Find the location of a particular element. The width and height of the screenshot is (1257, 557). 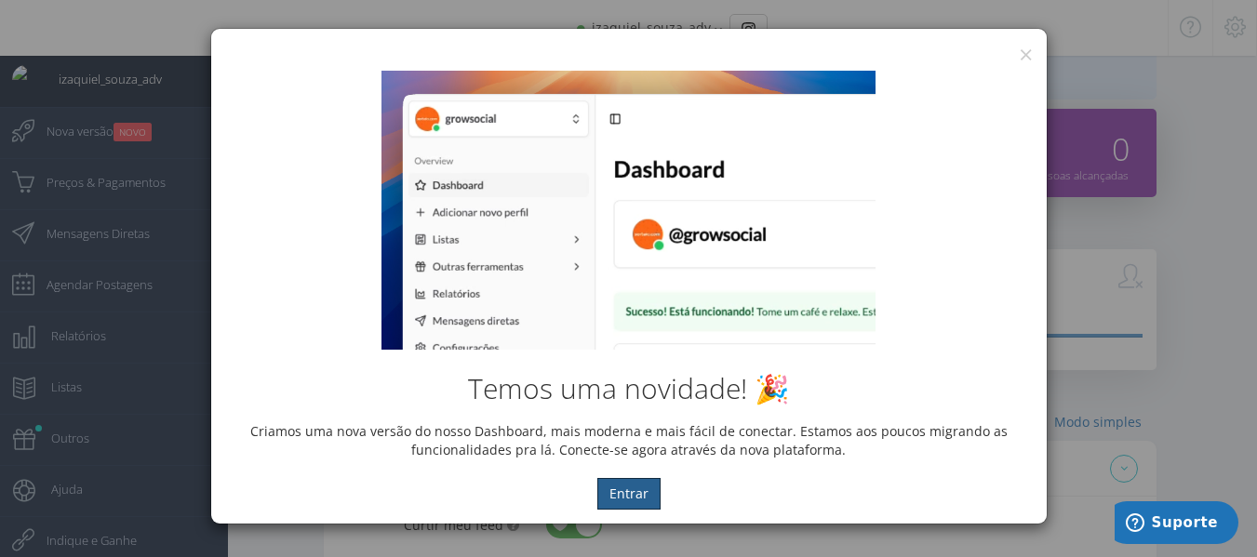

p: Criamos uma nova versão do nosso Dashboard, mais moderna e mais fácil de conectar. Estamos aos po... is located at coordinates (629, 441).